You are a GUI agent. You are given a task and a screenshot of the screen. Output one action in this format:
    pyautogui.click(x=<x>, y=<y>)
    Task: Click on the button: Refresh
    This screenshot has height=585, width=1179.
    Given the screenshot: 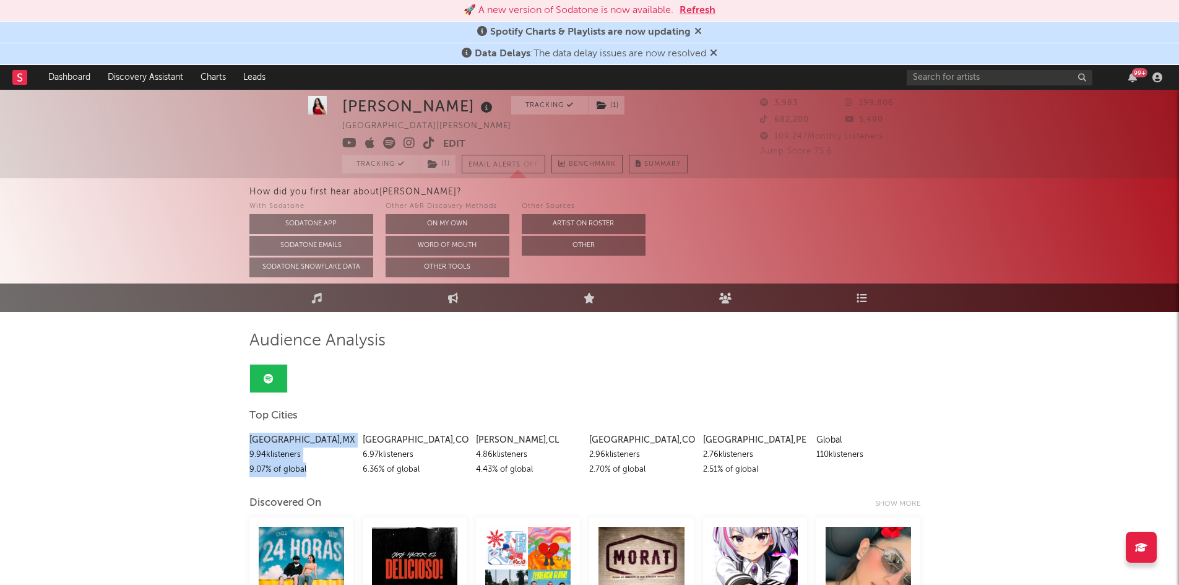 What is the action you would take?
    pyautogui.click(x=698, y=11)
    